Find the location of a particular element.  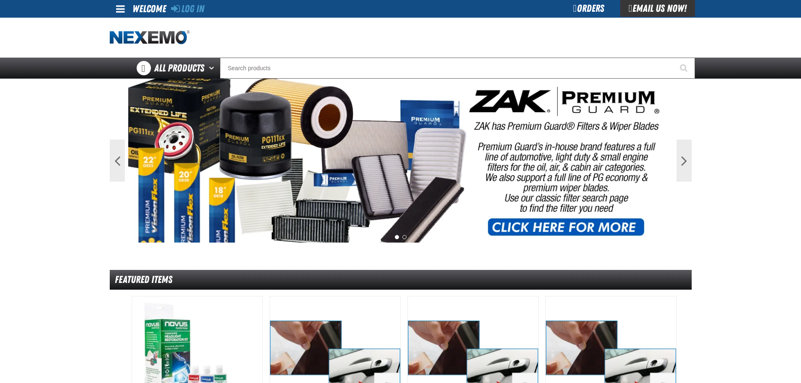

div: Featured Items is located at coordinates (401, 280).